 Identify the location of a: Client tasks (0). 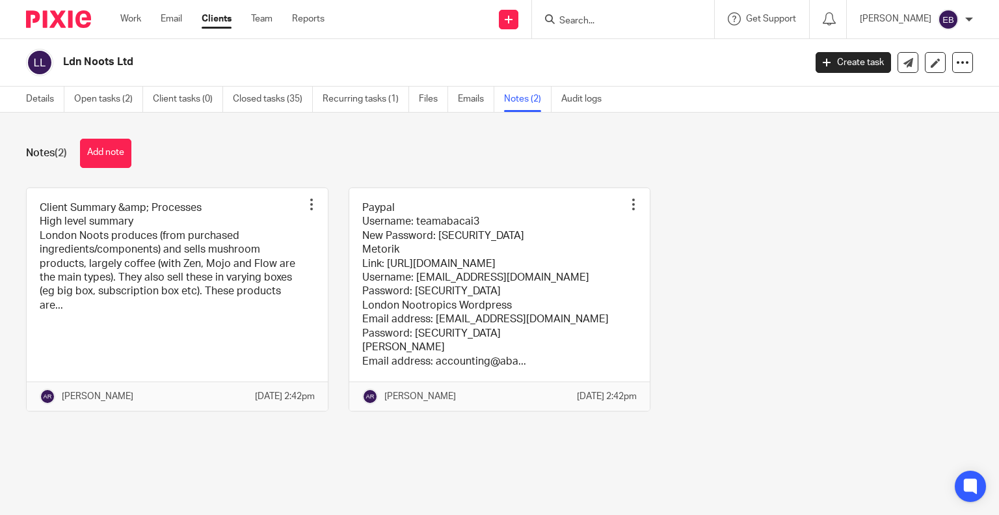
(188, 99).